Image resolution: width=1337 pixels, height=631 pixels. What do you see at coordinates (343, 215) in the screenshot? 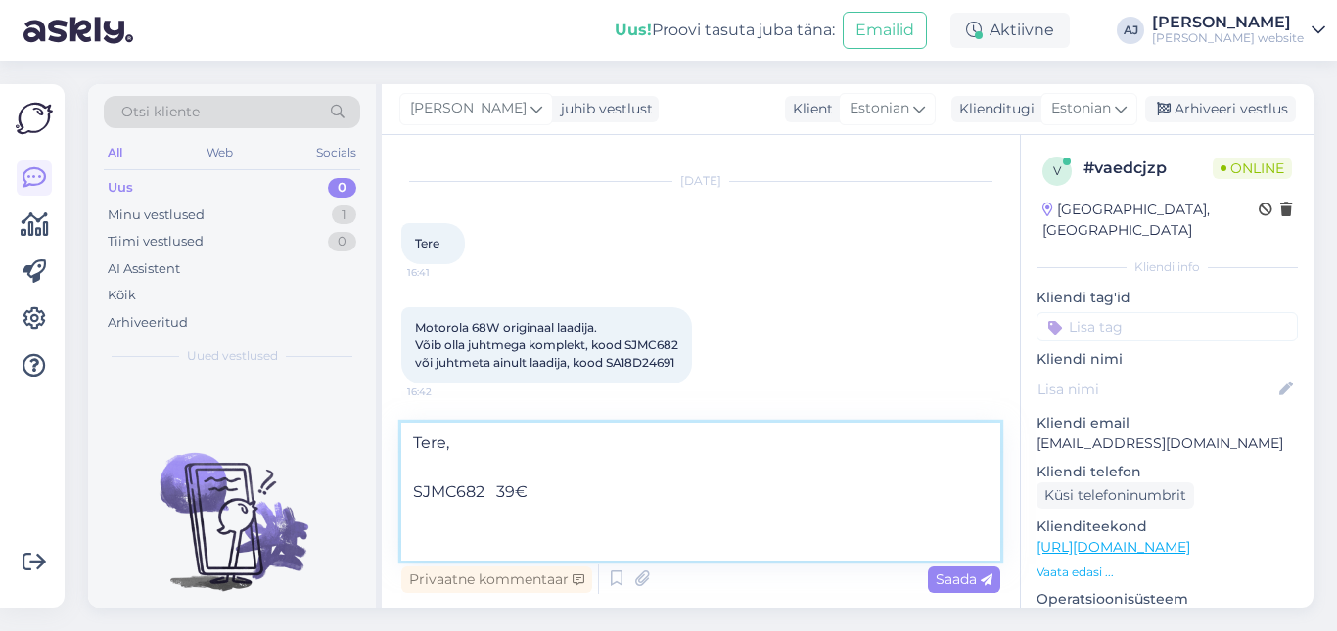
I see `div: 1` at bounding box center [343, 215].